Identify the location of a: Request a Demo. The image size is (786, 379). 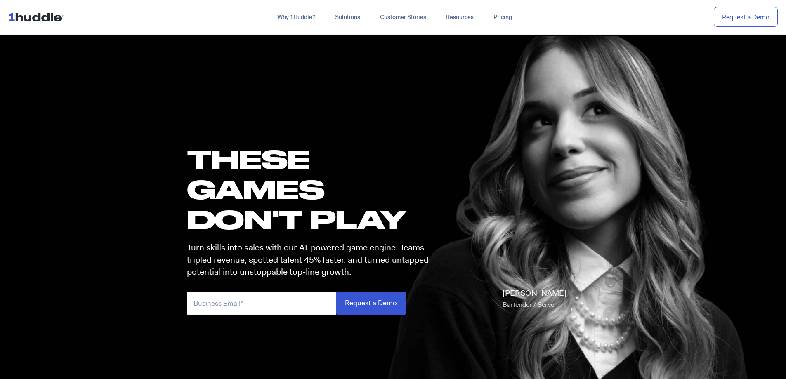
(745, 17).